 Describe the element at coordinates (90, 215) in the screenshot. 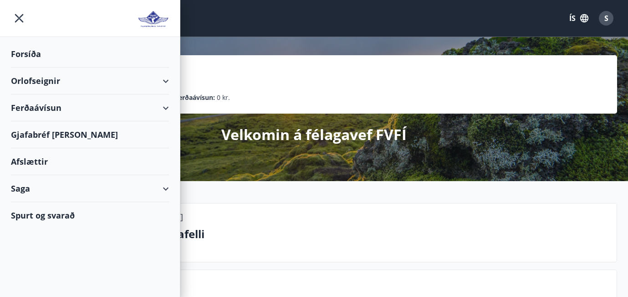

I see `div: Spurt og svarað` at that location.